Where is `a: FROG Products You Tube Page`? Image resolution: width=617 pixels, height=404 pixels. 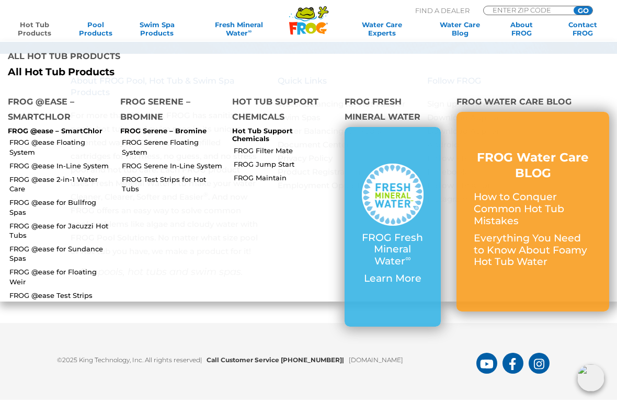 a: FROG Products You Tube Page is located at coordinates (487, 363).